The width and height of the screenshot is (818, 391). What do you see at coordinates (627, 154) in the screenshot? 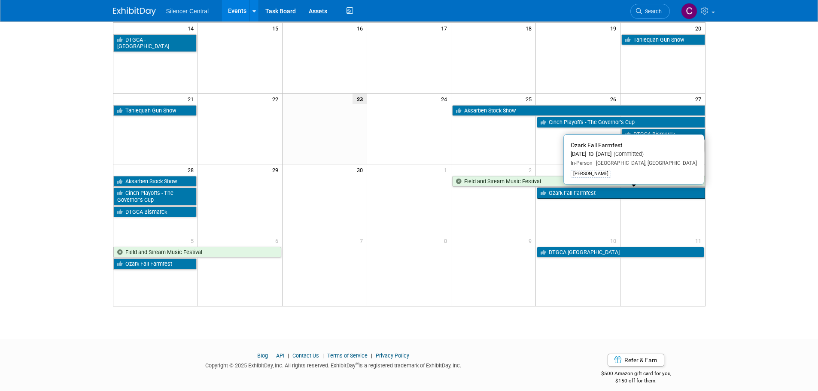
I see `span: (Committed)` at bounding box center [627, 154].